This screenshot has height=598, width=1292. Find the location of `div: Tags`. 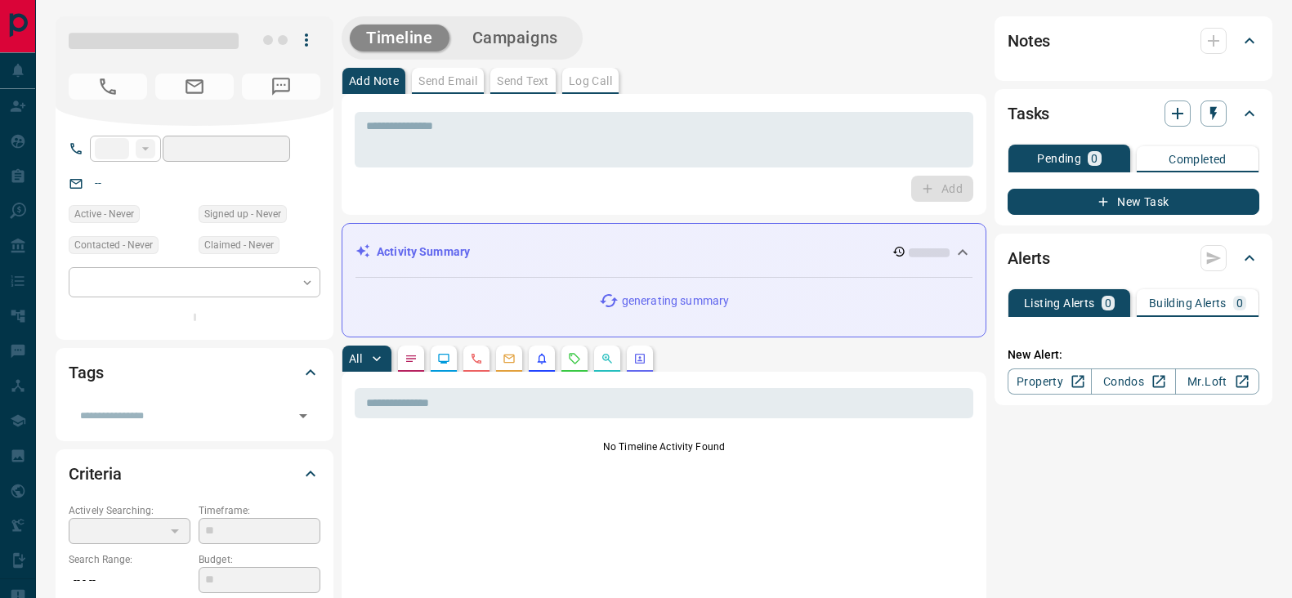

div: Tags is located at coordinates (194, 373).